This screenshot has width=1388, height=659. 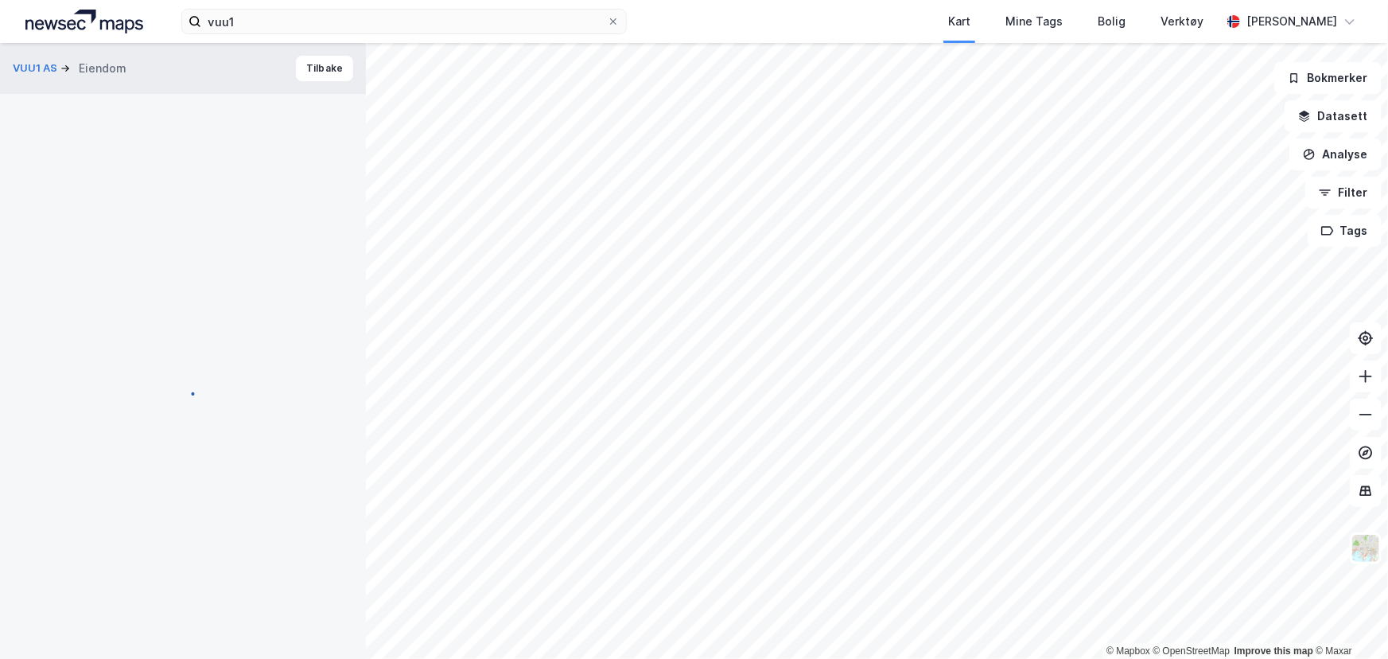 I want to click on input: Søk på adresse, matrikkel, gårdeiere, leietakere eller personer, so click(x=404, y=21).